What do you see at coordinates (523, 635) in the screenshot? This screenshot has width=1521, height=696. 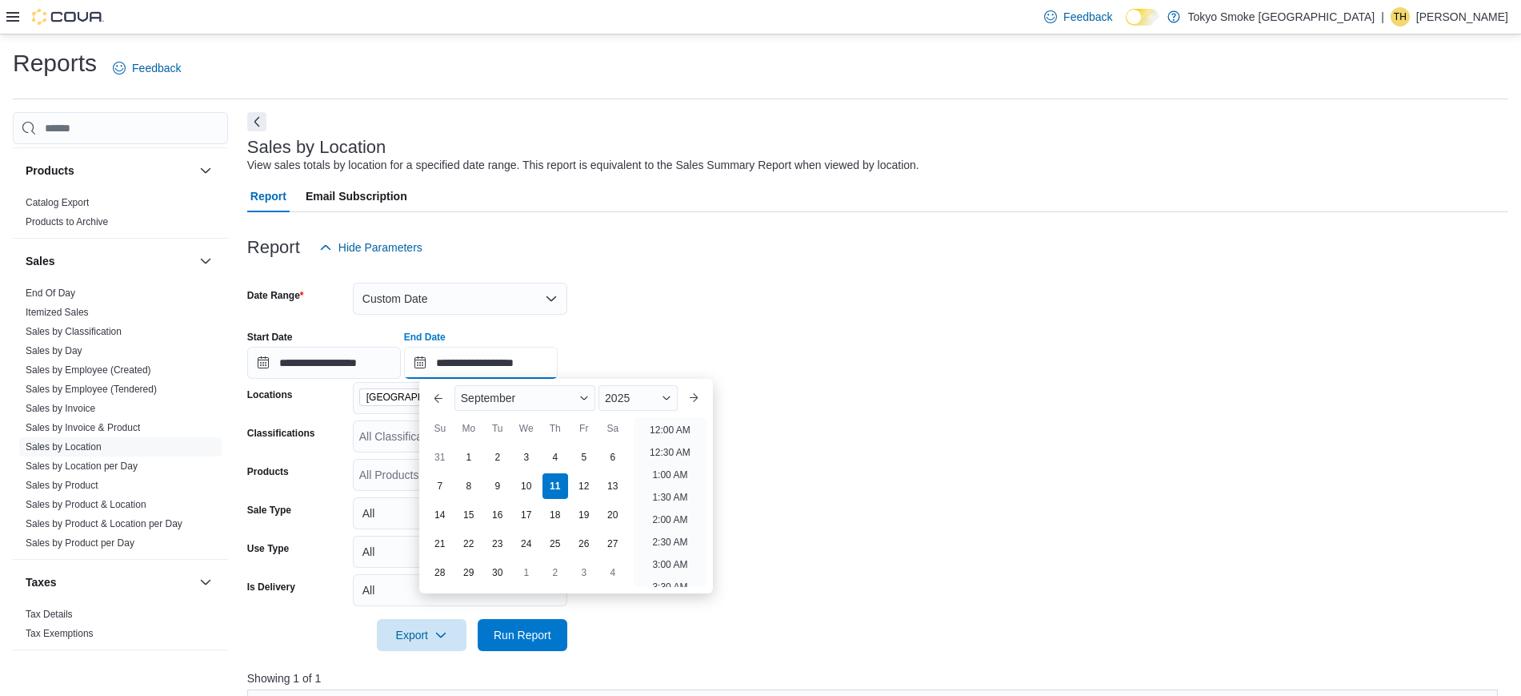 I see `span: Run Report` at bounding box center [523, 635].